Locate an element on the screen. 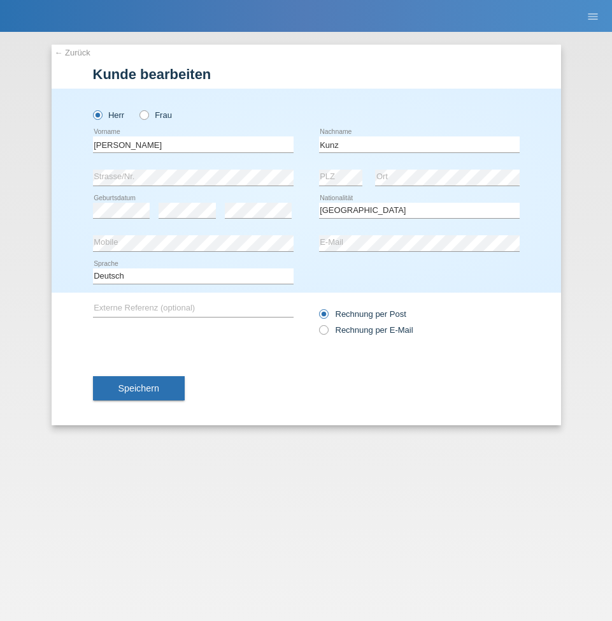  a: menu is located at coordinates (593, 16).